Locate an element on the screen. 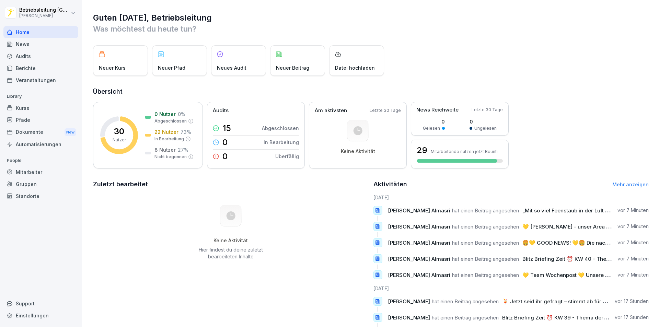 Image resolution: width=659 pixels, height=327 pixels. h5: Keine Aktivität is located at coordinates (231, 241).